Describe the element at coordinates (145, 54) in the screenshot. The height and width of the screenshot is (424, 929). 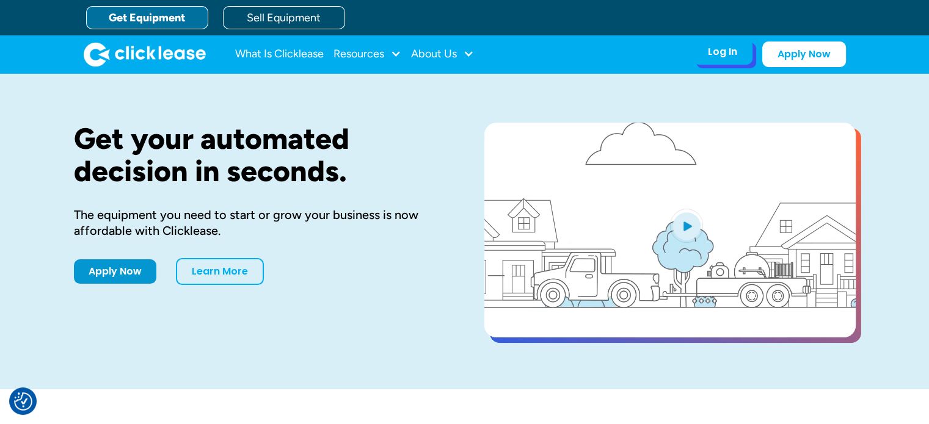
I see `img: Clicklease logo` at that location.